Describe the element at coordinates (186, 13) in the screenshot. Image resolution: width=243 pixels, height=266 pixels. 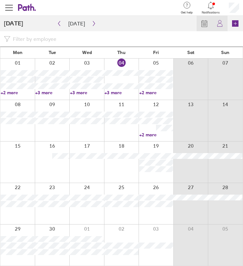
I see `span: Get help` at that location.